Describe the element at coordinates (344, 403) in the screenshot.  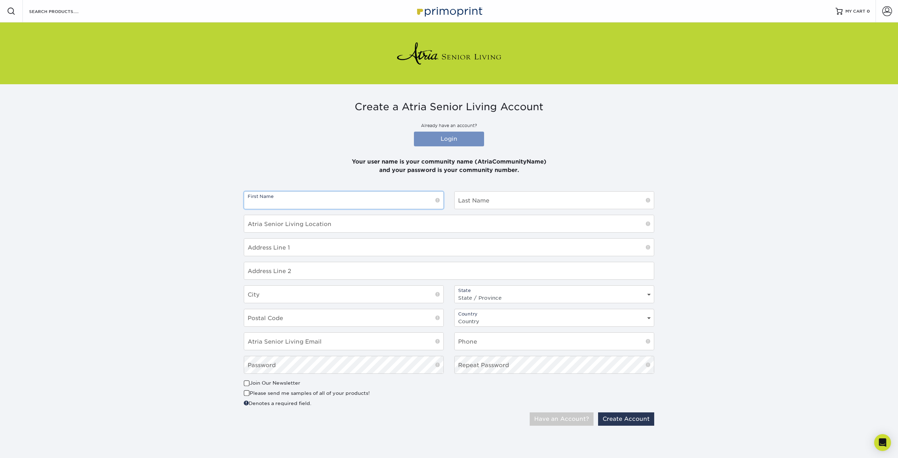
I see `div: Denotes a required field.` at that location.